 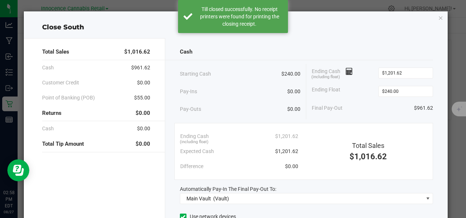 What do you see at coordinates (60, 82) in the screenshot?
I see `span: Customer Credit` at bounding box center [60, 82].